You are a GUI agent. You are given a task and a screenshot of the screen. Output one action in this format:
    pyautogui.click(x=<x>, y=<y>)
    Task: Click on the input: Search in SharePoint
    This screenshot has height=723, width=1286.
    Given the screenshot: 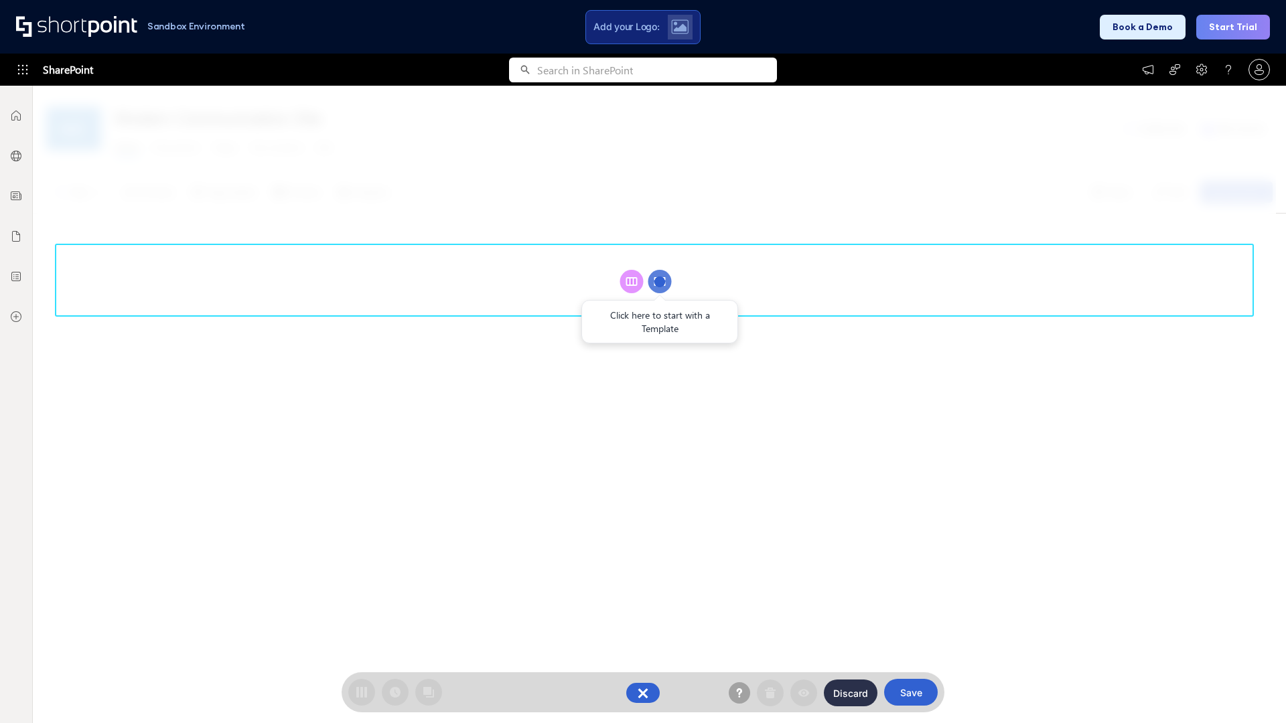 What is the action you would take?
    pyautogui.click(x=657, y=70)
    